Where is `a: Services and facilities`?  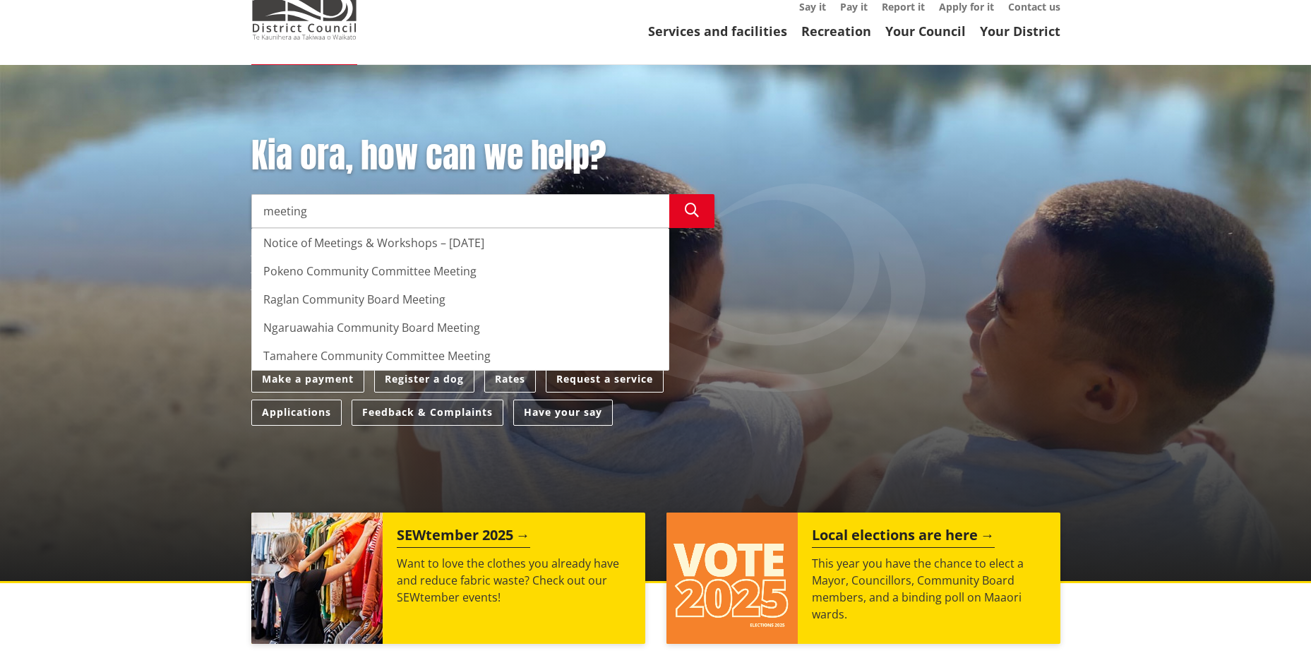
a: Services and facilities is located at coordinates (717, 31).